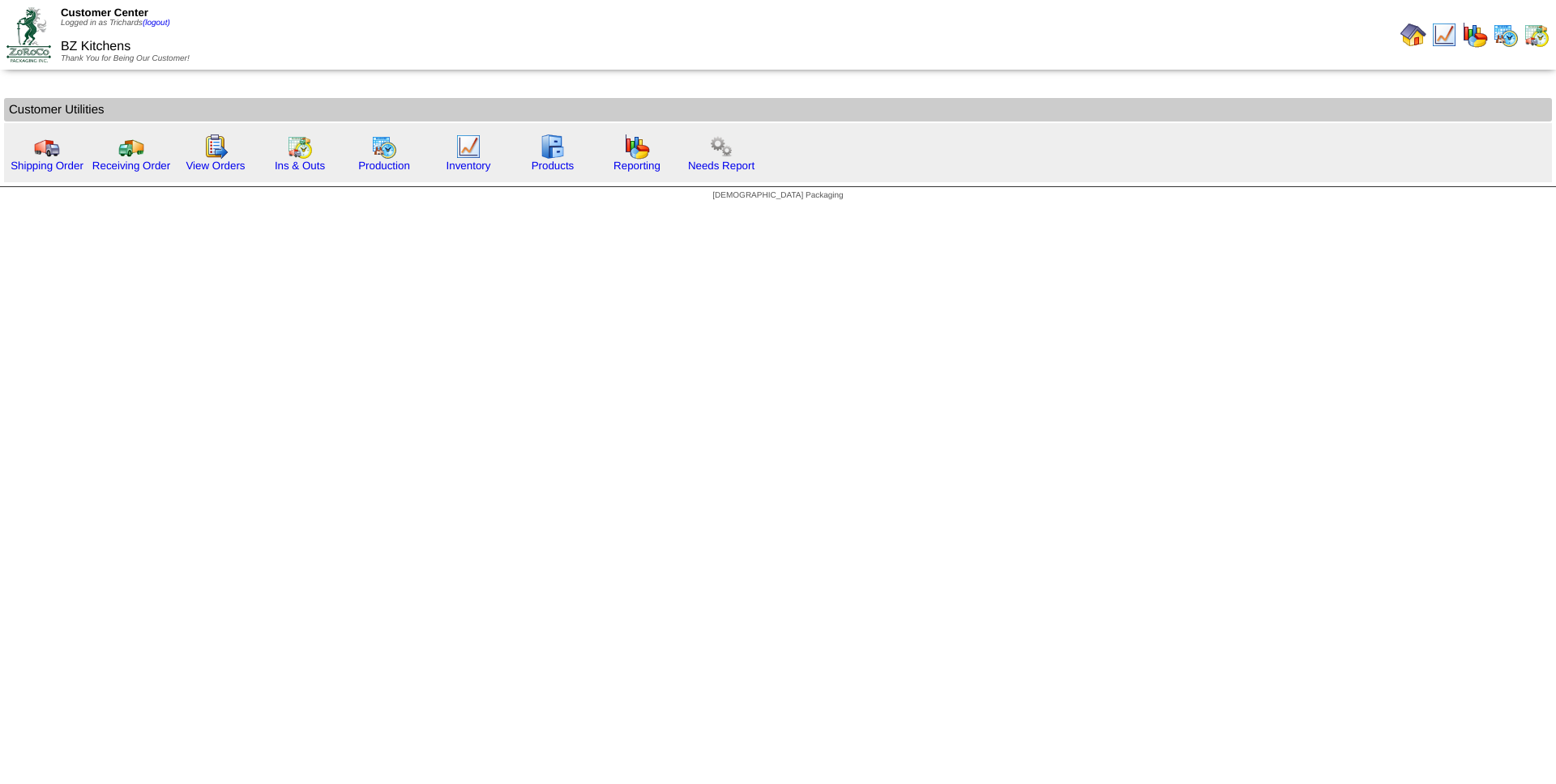 Image resolution: width=1556 pixels, height=784 pixels. I want to click on span: Logged in as Trichards, so click(115, 23).